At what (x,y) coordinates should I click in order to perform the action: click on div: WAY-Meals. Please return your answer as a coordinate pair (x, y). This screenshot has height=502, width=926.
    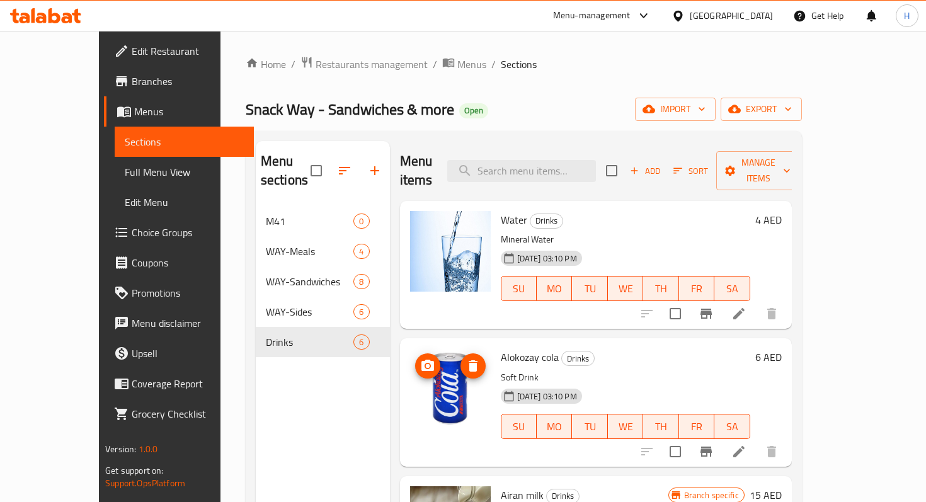
    Looking at the image, I should click on (310, 251).